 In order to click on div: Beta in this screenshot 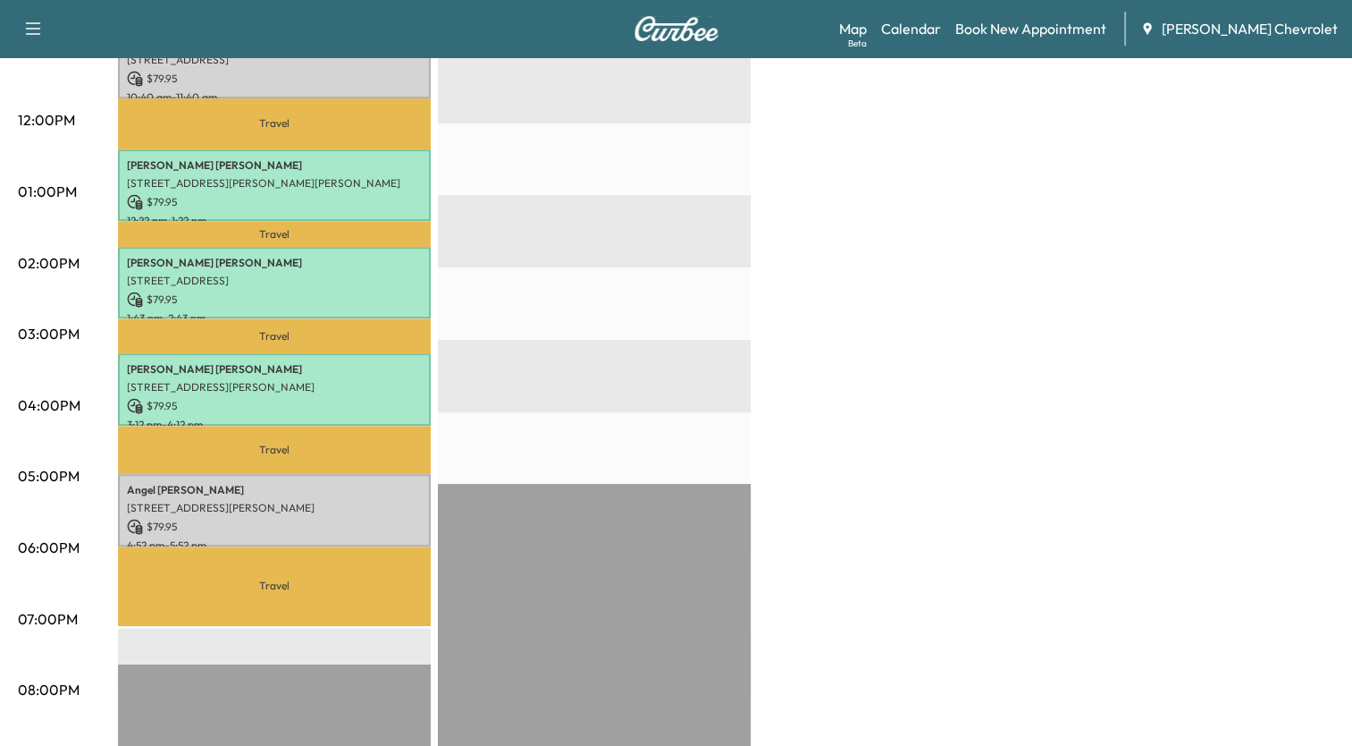, I will do `click(857, 43)`.